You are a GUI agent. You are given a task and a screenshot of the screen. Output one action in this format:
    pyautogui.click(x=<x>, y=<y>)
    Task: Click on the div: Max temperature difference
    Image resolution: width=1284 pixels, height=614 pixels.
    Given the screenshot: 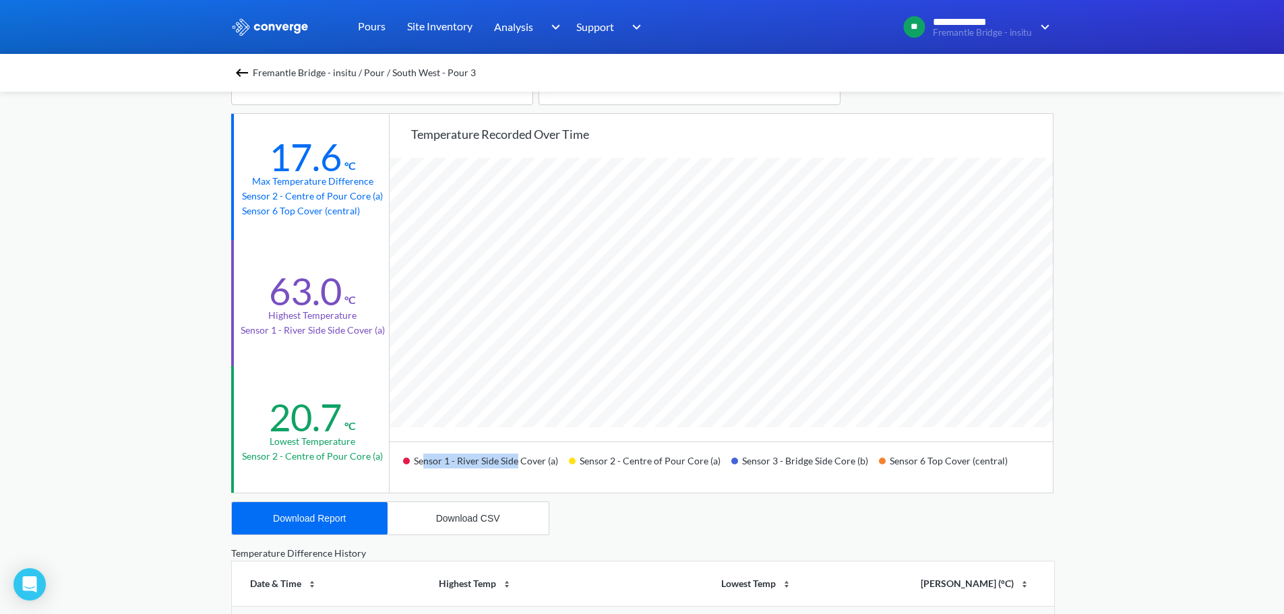 What is the action you would take?
    pyautogui.click(x=313, y=181)
    